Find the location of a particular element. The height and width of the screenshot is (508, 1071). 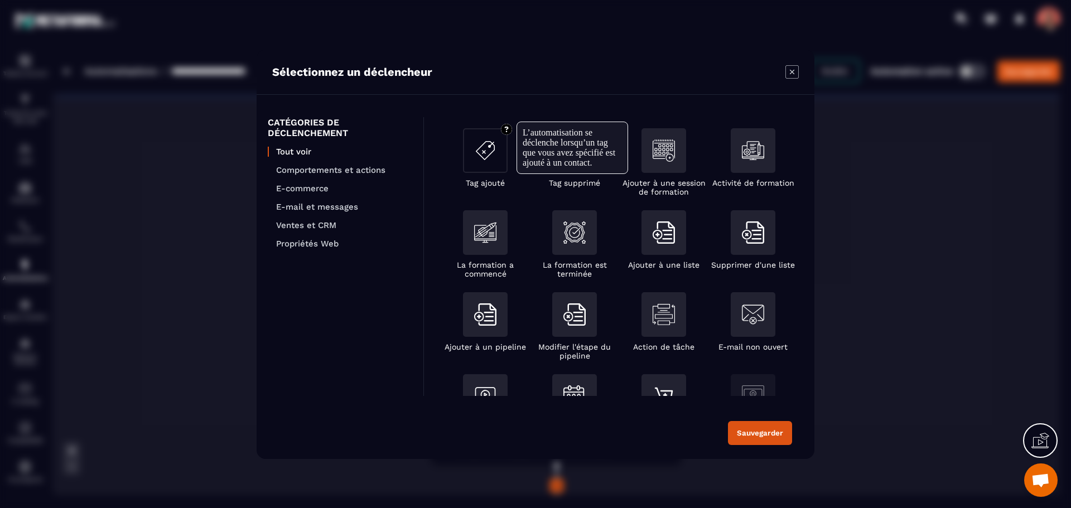

p: Activité de formation is located at coordinates (753, 183).